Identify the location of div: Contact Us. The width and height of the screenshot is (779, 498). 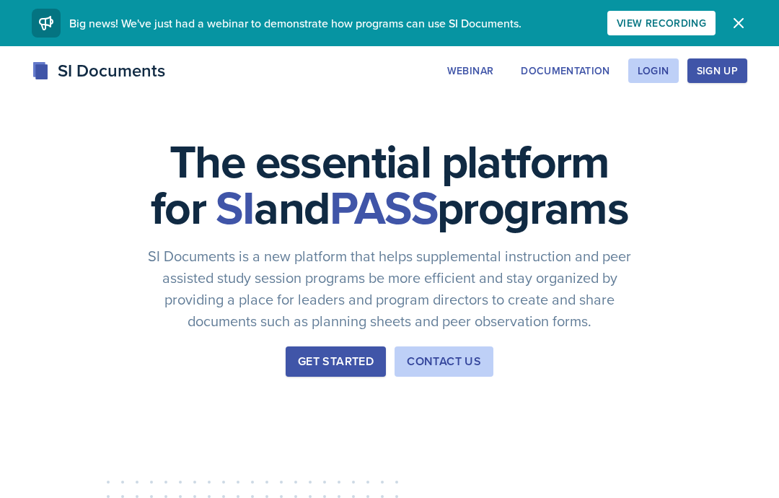
(443, 361).